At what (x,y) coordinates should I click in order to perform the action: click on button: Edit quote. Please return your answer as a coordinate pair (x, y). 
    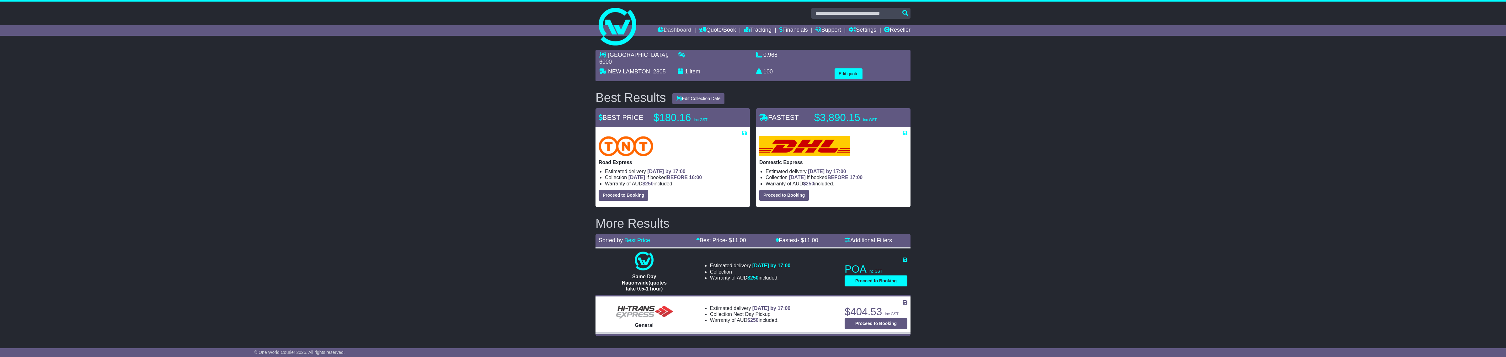
    Looking at the image, I should click on (848, 74).